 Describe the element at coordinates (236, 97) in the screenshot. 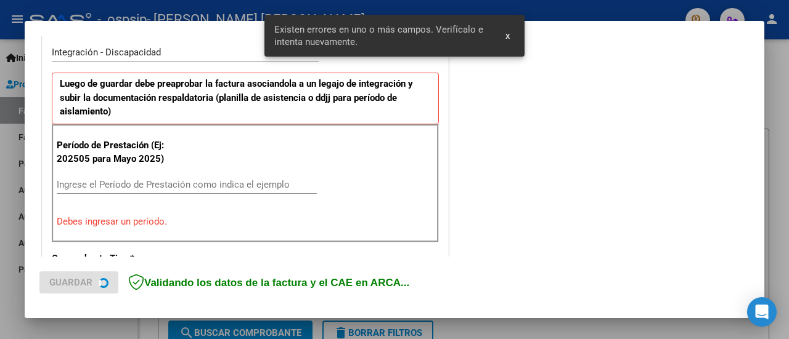

I see `strong: Luego de guardar debe preaprobar la factura asociandola a un legajo de integración y subir la doc...` at that location.